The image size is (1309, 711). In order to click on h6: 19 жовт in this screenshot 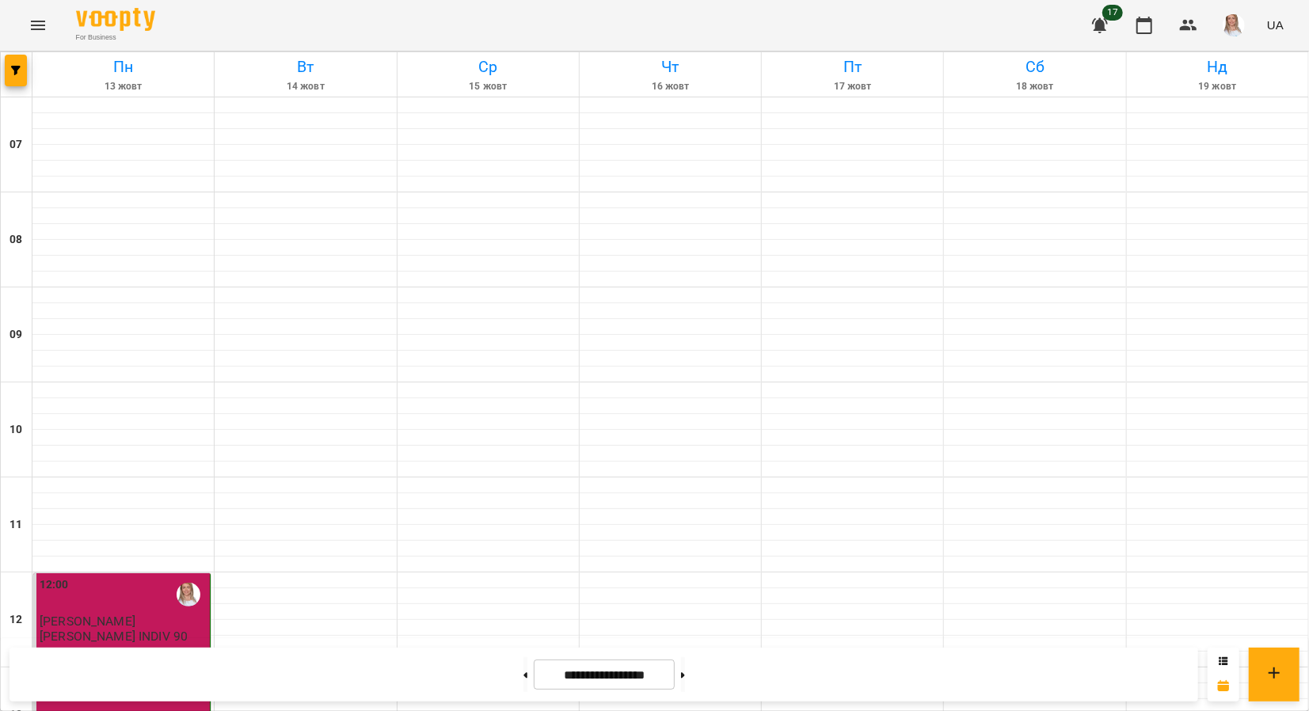, I will do `click(1217, 86)`.